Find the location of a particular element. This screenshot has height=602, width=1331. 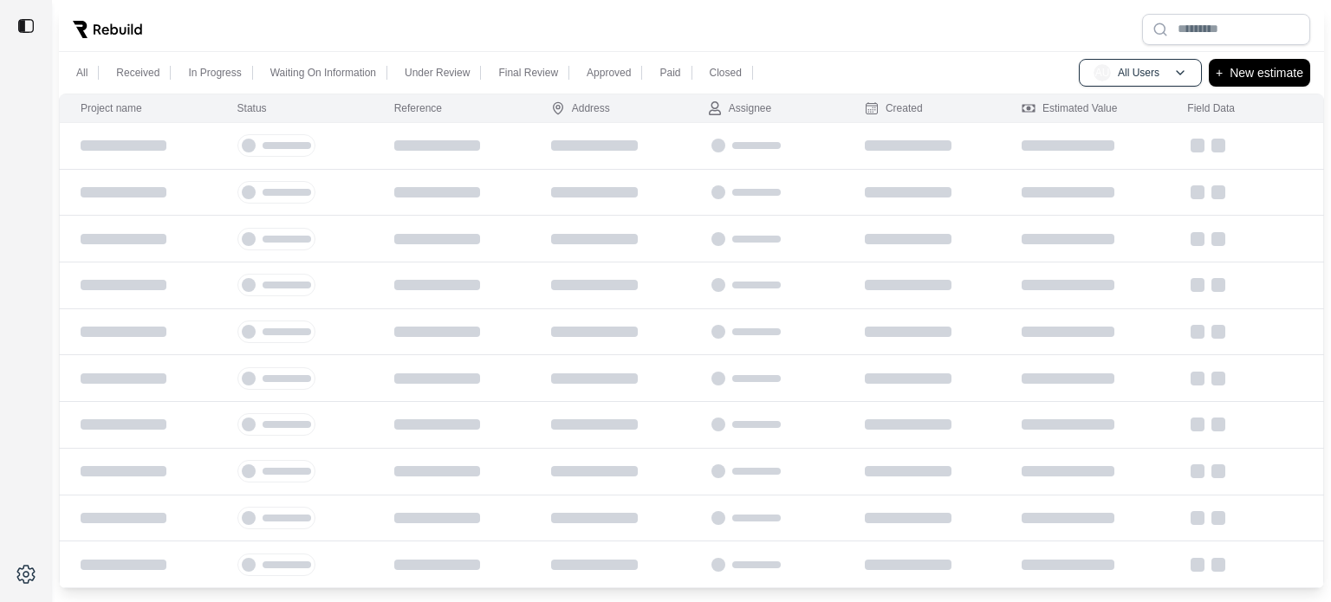

div: Estimated Value is located at coordinates (1069, 108).